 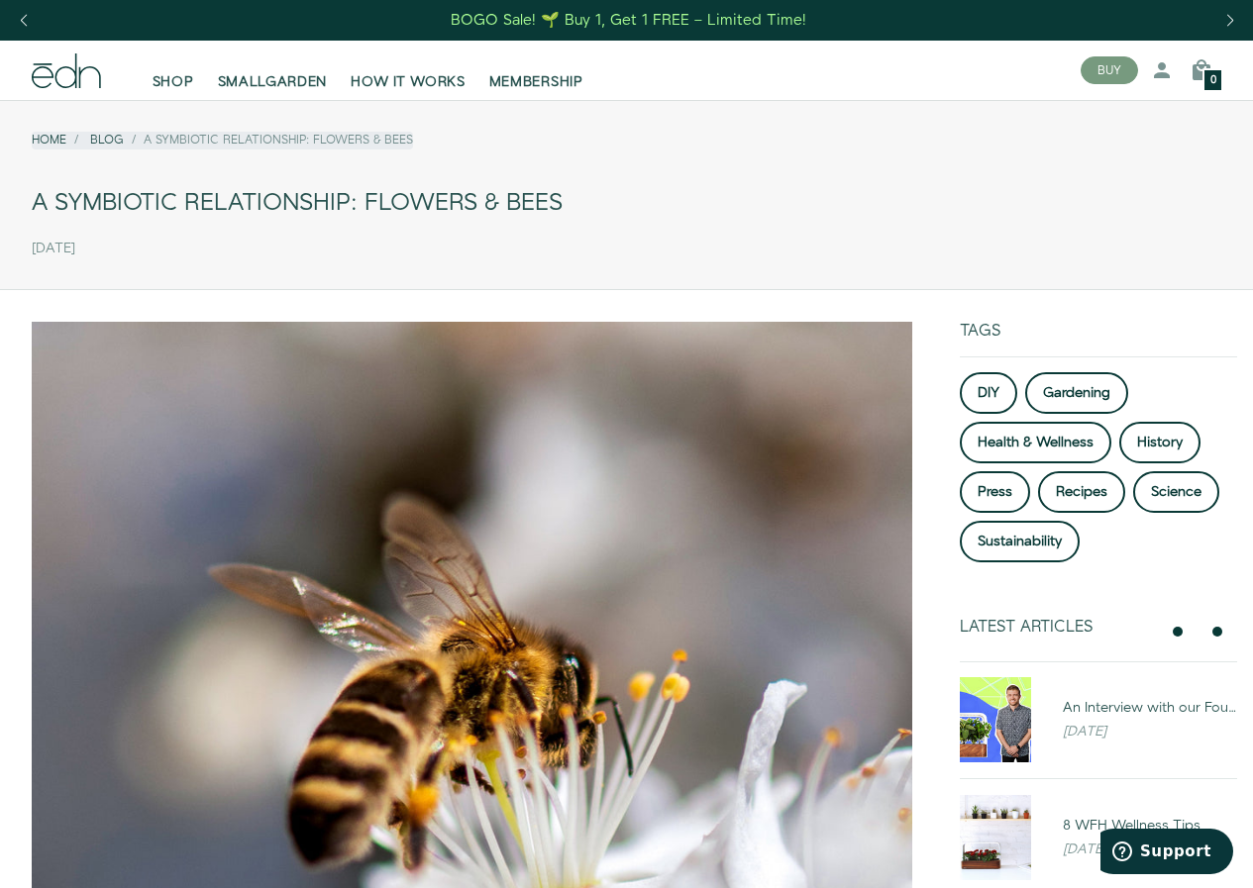 What do you see at coordinates (75, 23) in the screenshot?
I see `span: Support` at bounding box center [75, 23].